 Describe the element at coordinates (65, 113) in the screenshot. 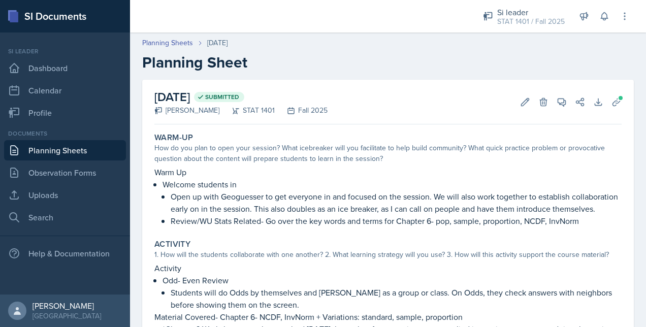

I see `a: Profile` at that location.